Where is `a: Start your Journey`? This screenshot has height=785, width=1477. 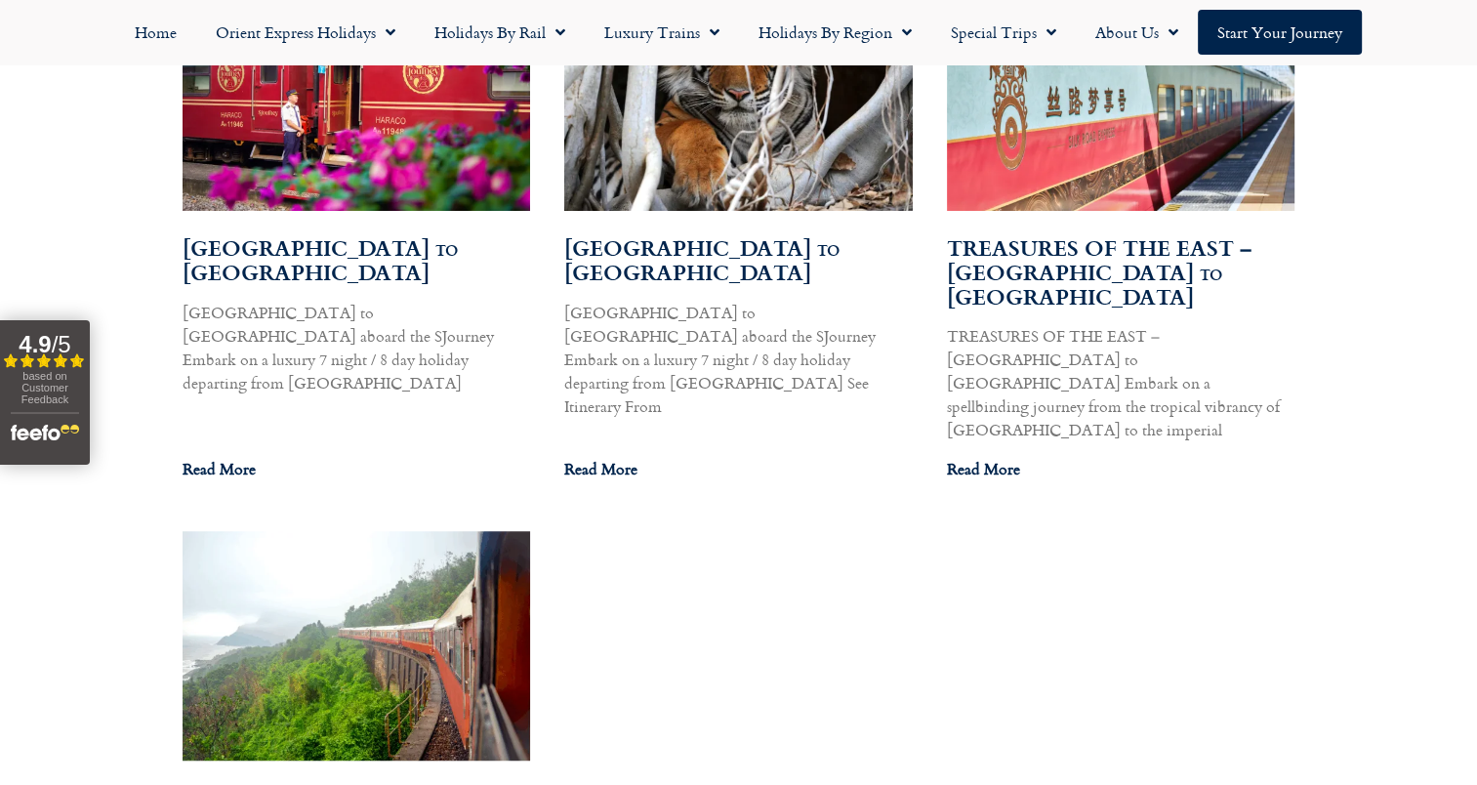
a: Start your Journey is located at coordinates (1280, 32).